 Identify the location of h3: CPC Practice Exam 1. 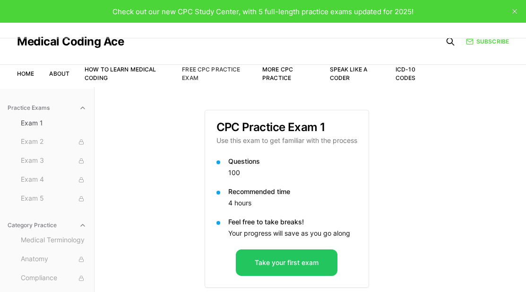
(287, 127).